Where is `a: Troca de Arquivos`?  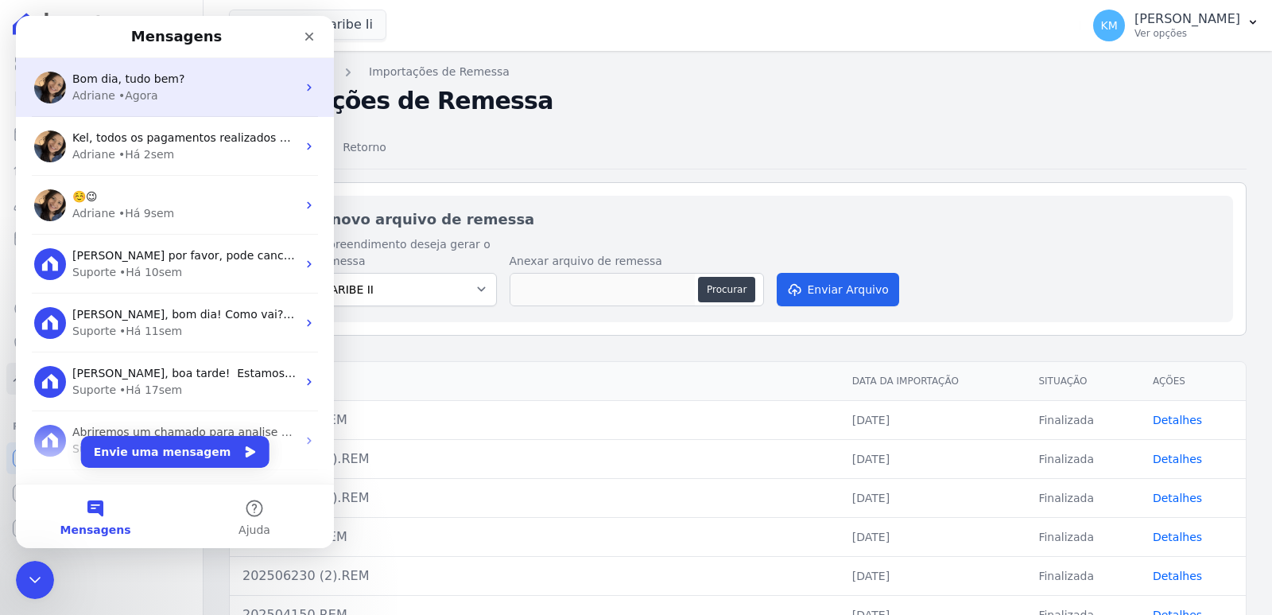 a: Troca de Arquivos is located at coordinates (101, 379).